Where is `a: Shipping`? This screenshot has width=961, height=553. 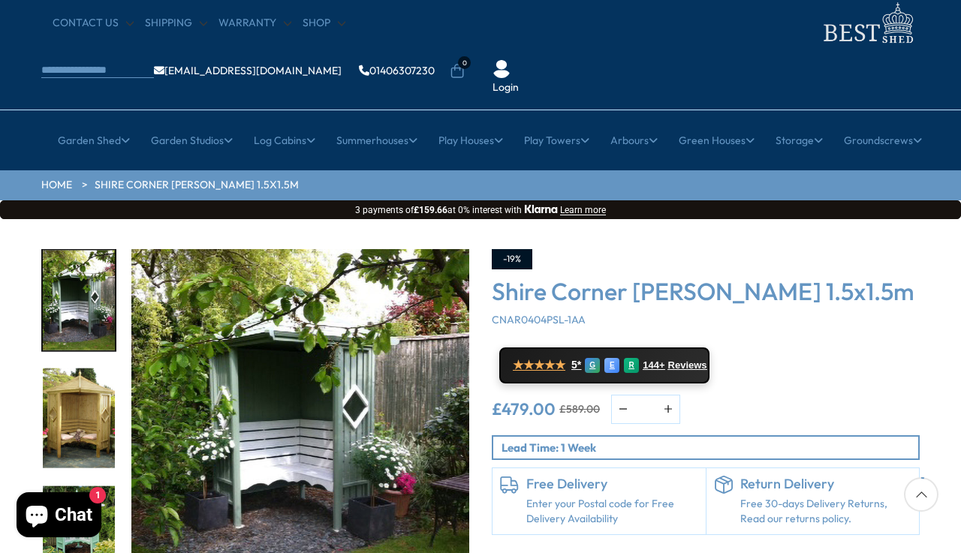 a: Shipping is located at coordinates (176, 23).